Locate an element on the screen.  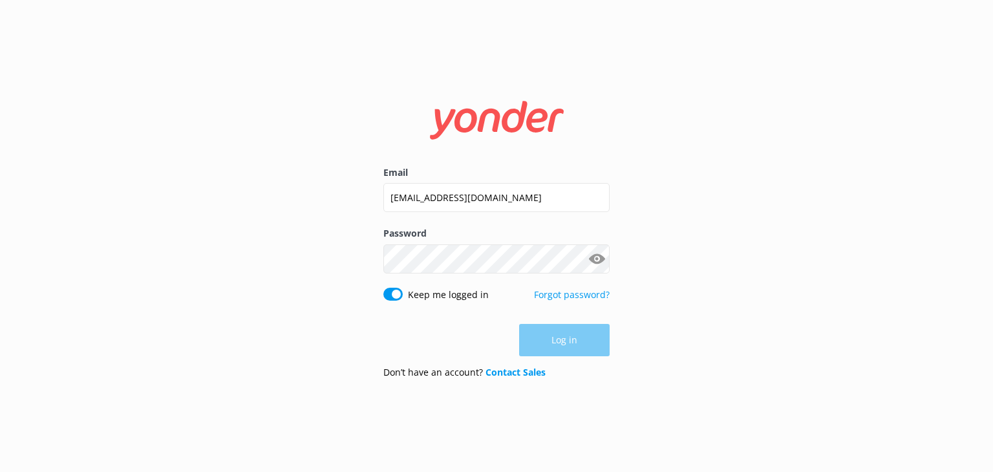
label: Email is located at coordinates (496, 173).